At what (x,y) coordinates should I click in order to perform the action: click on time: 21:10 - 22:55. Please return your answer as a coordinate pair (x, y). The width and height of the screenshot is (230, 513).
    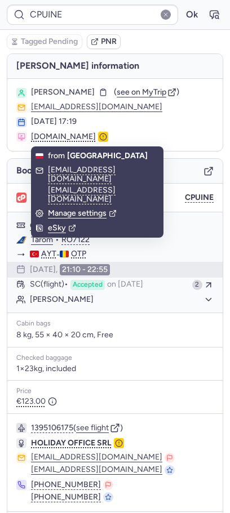
    Looking at the image, I should click on (84, 270).